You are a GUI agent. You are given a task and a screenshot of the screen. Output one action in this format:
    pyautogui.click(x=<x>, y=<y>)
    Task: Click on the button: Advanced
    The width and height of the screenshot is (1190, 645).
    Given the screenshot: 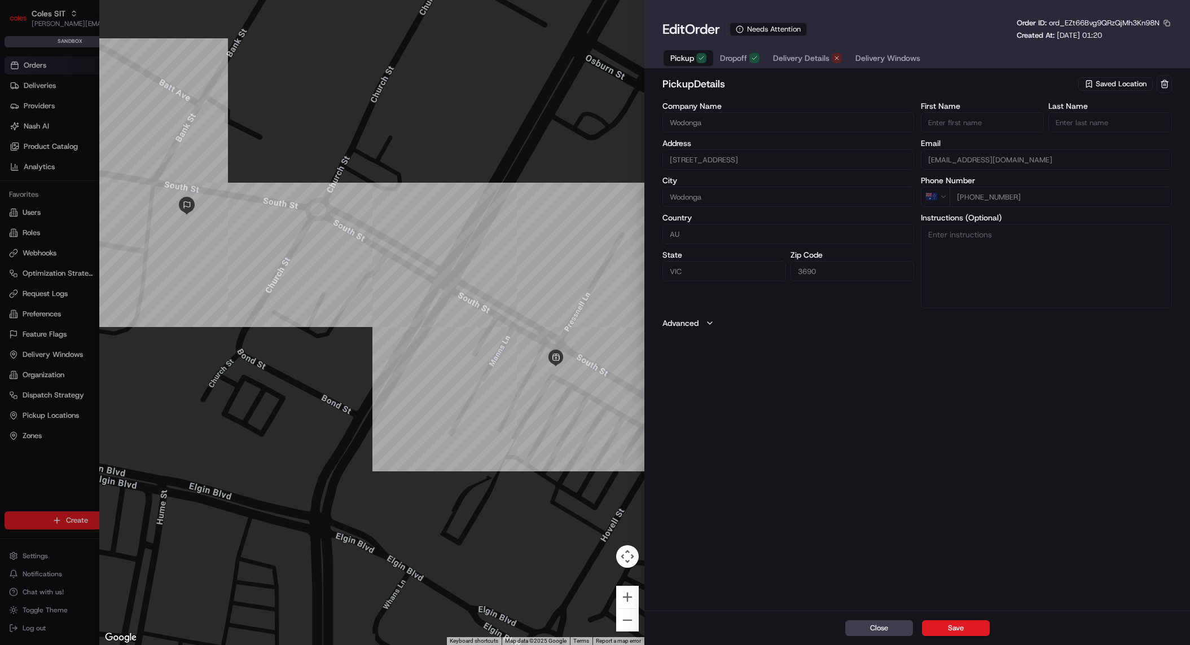 What is the action you would take?
    pyautogui.click(x=917, y=323)
    